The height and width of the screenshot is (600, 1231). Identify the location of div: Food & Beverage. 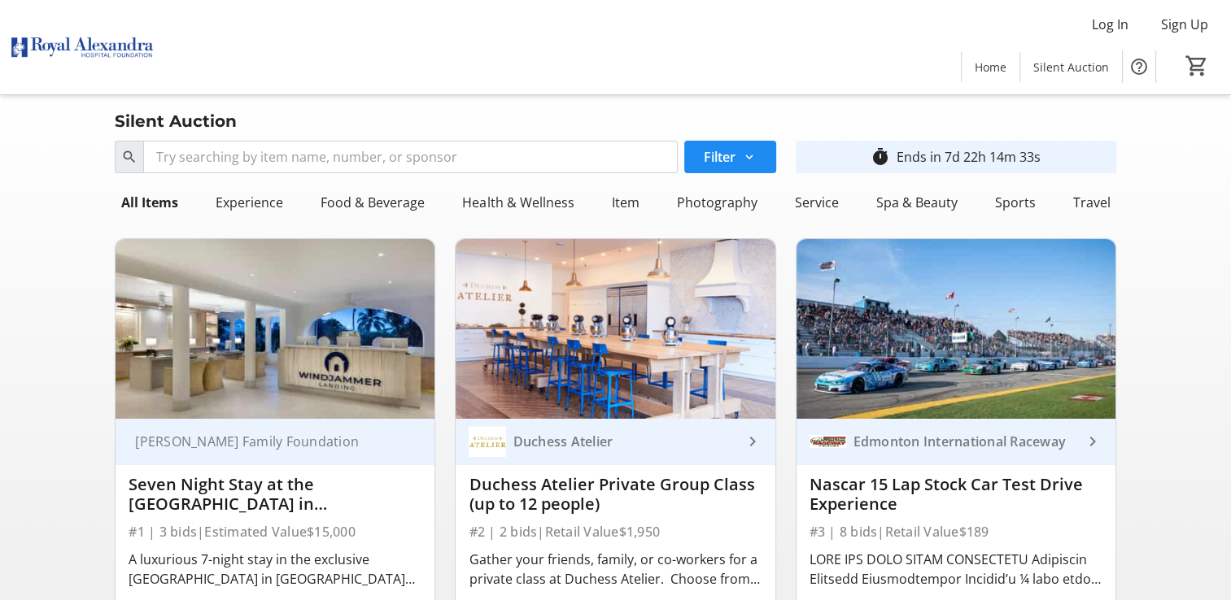
(373, 203).